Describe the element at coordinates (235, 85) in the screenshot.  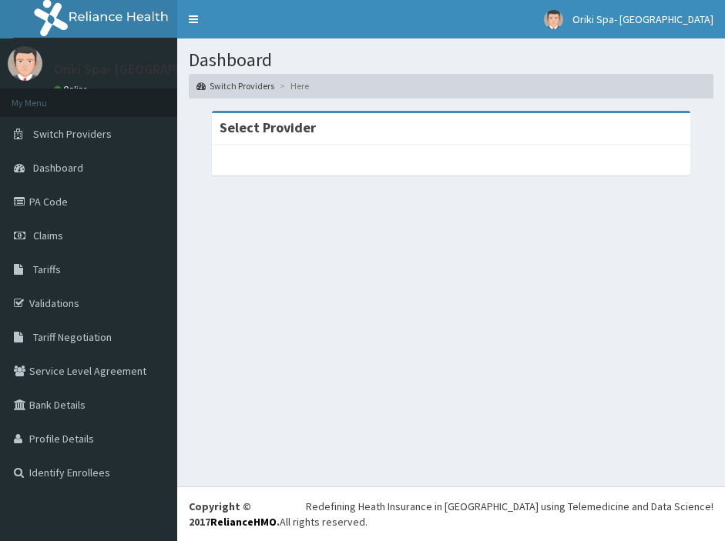
I see `a: Switch Providers` at that location.